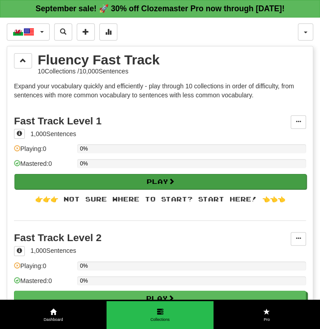  I want to click on button: Add sentence to collection, so click(86, 32).